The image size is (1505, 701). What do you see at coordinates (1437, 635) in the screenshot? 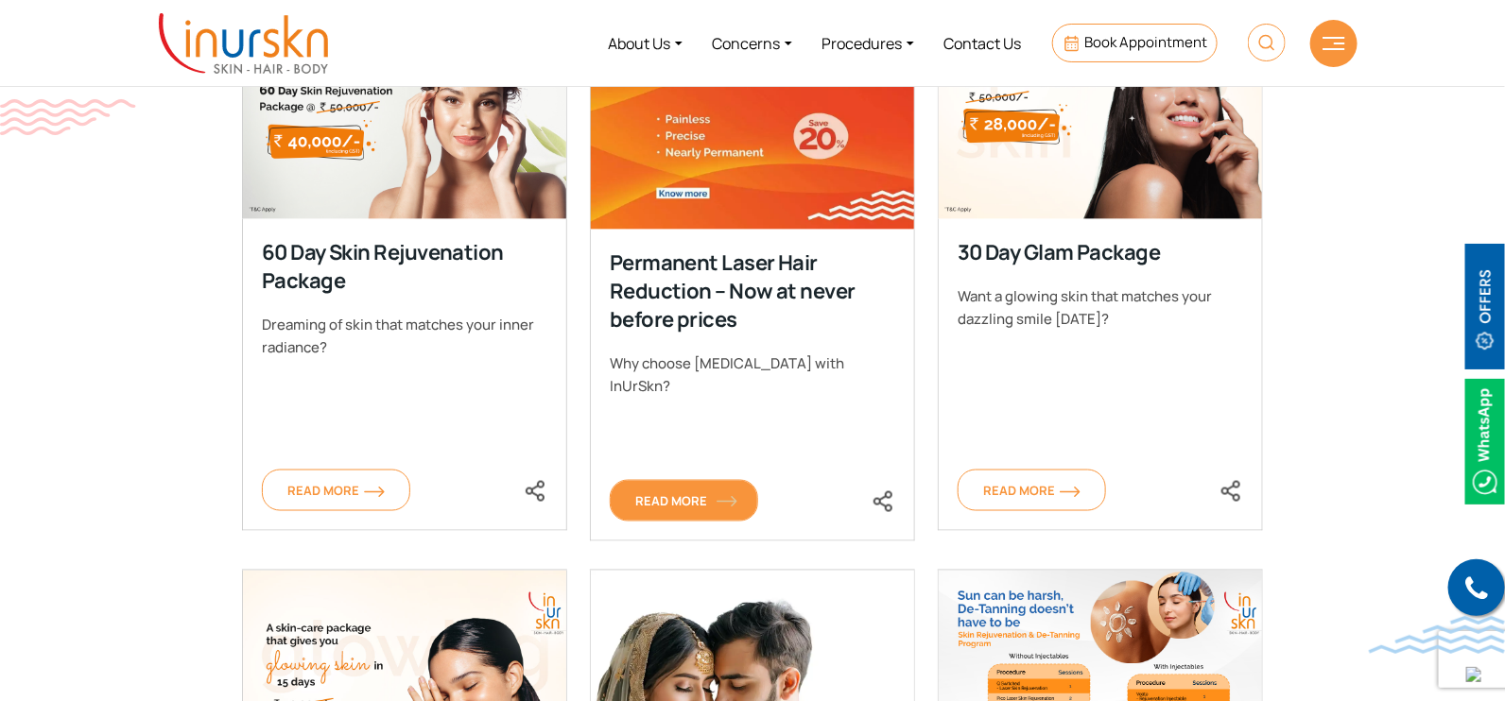
I see `img: bluewave` at bounding box center [1437, 635].